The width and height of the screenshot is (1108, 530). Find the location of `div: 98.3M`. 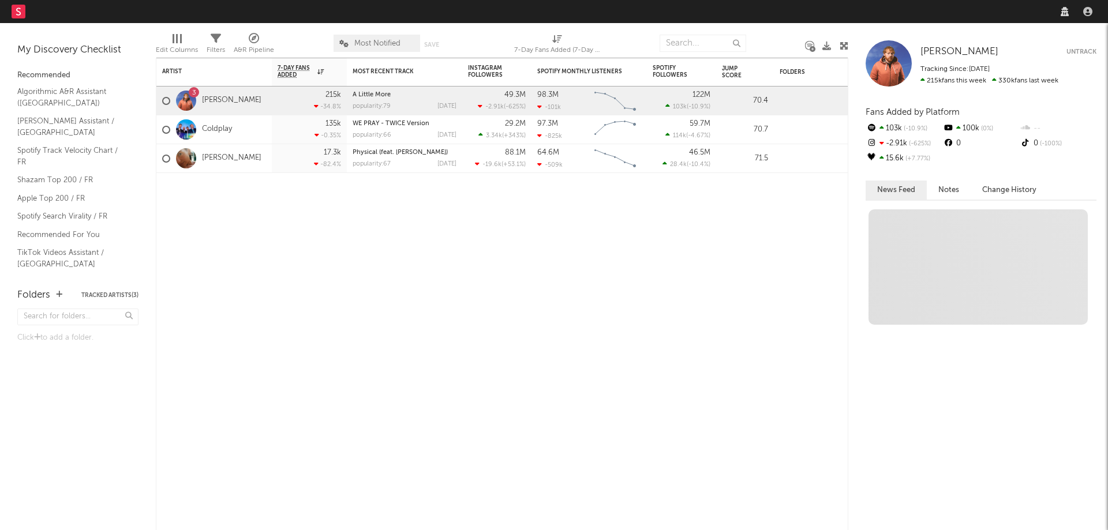

div: 98.3M is located at coordinates (548, 95).